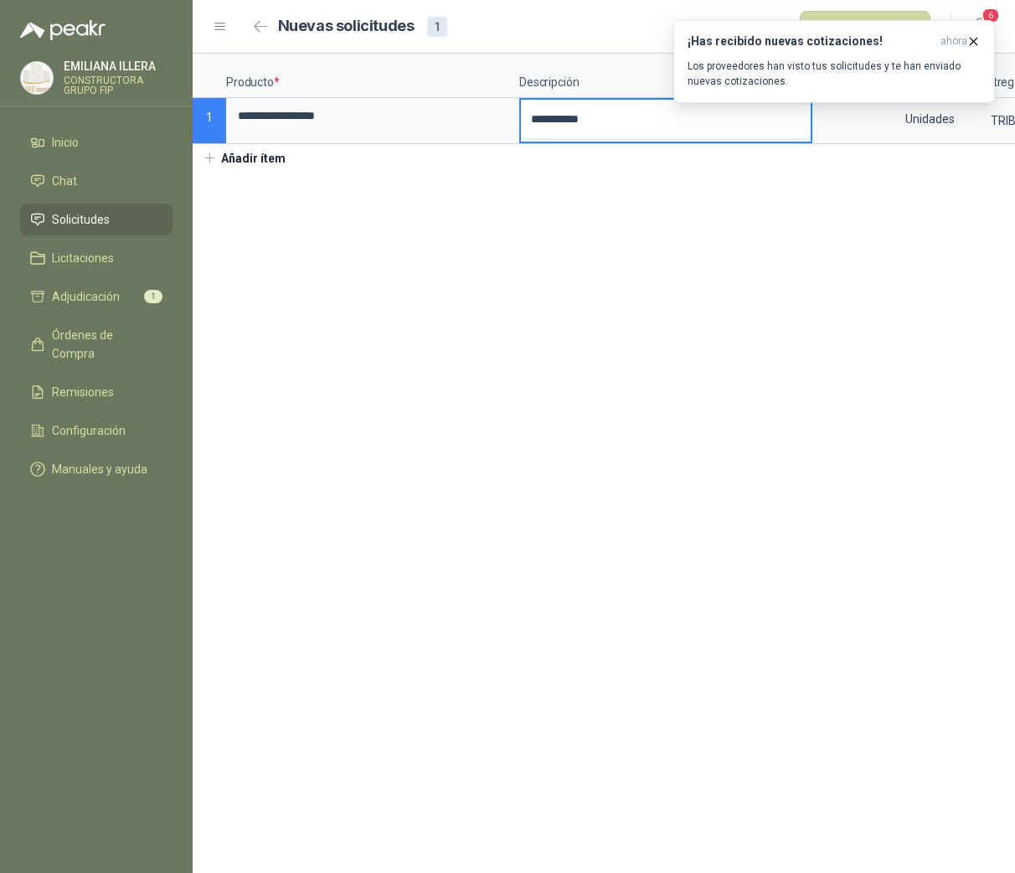 This screenshot has width=1015, height=873. Describe the element at coordinates (85, 296) in the screenshot. I see `span: Adjudicación` at that location.